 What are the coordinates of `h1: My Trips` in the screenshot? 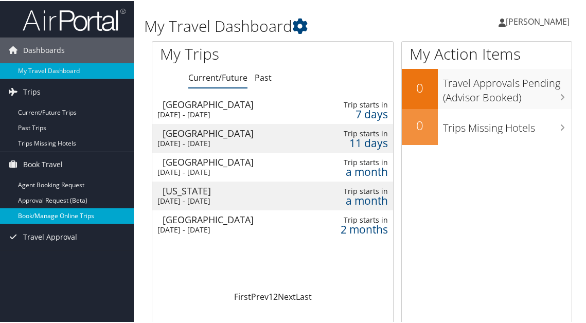 It's located at (222, 53).